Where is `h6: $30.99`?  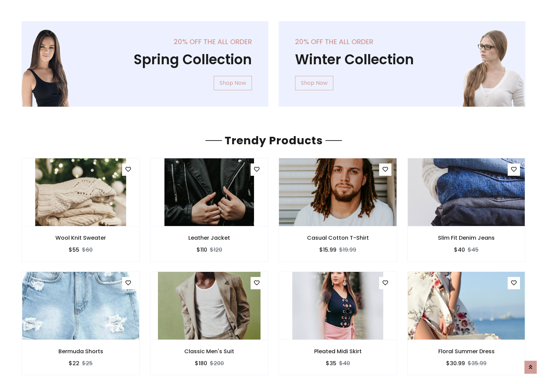 h6: $30.99 is located at coordinates (455, 363).